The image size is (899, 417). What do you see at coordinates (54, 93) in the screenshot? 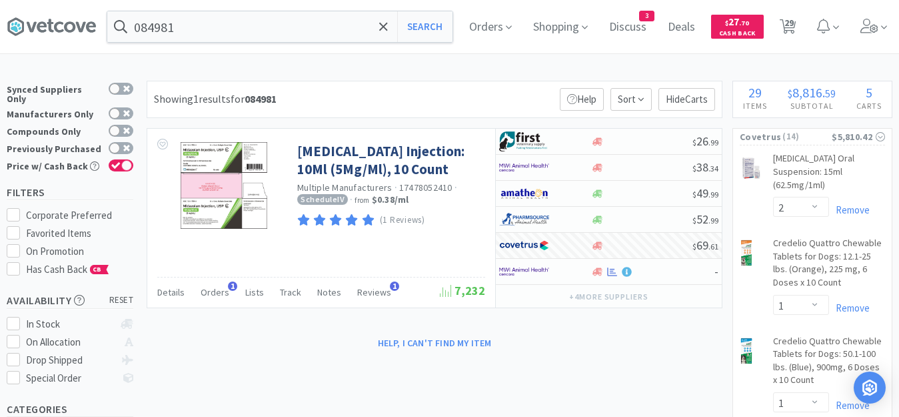
I see `div: Synced Suppliers Only` at bounding box center [54, 93].